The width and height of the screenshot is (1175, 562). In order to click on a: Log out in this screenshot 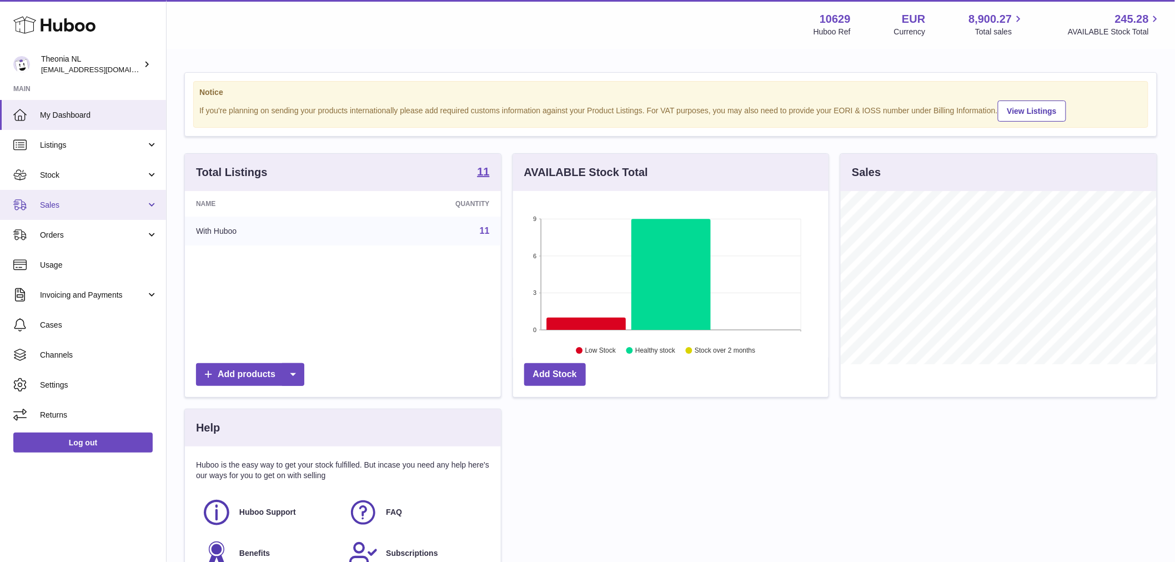, I will do `click(83, 442)`.